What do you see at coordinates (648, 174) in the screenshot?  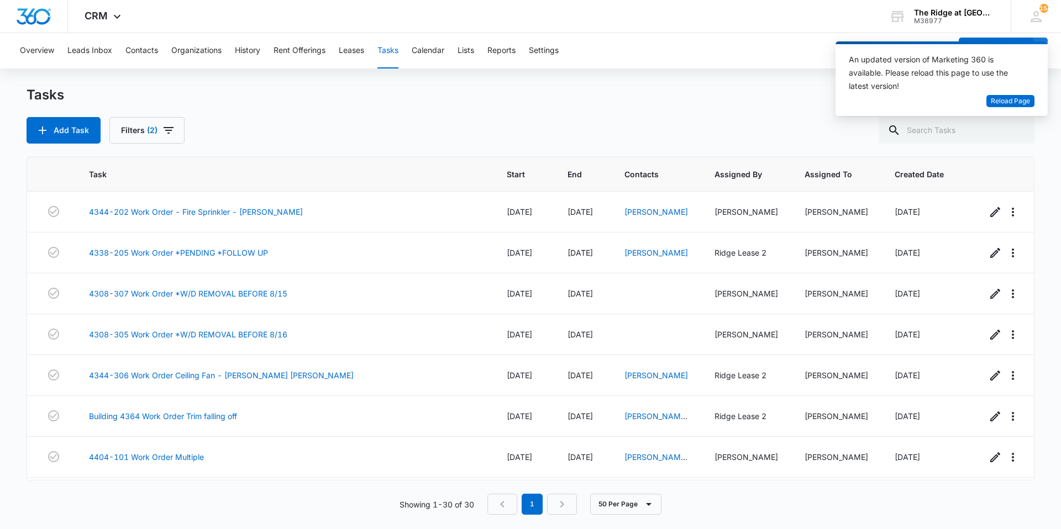 I see `span: Contacts` at bounding box center [648, 174].